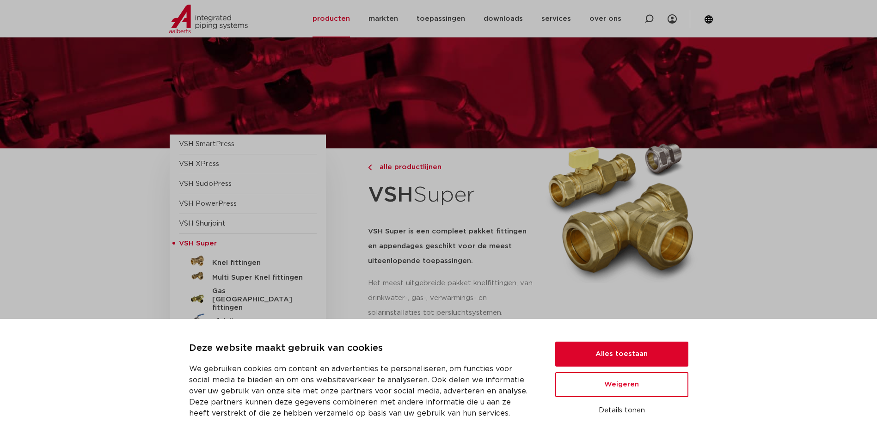  What do you see at coordinates (258, 263) in the screenshot?
I see `h5: Knel fittingen` at bounding box center [258, 263].